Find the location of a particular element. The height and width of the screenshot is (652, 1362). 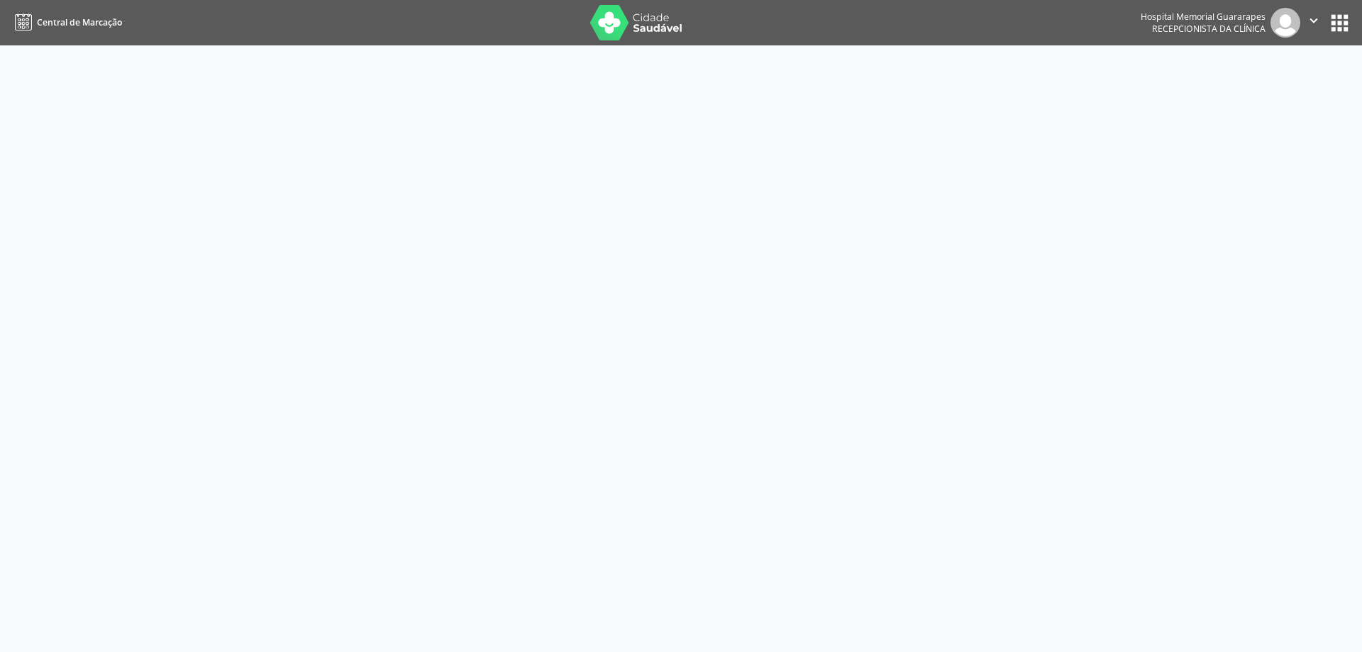

span: Central de Marcação is located at coordinates (79, 22).